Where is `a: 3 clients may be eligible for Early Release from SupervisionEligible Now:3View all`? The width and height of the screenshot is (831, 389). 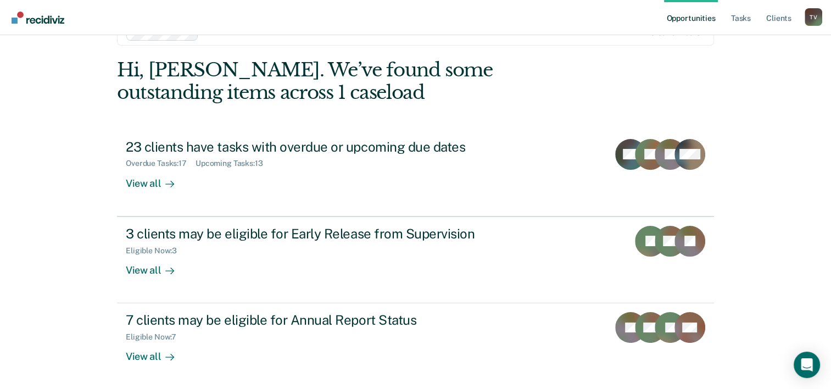 a: 3 clients may be eligible for Early Release from SupervisionEligible Now:3View all is located at coordinates (415, 260).